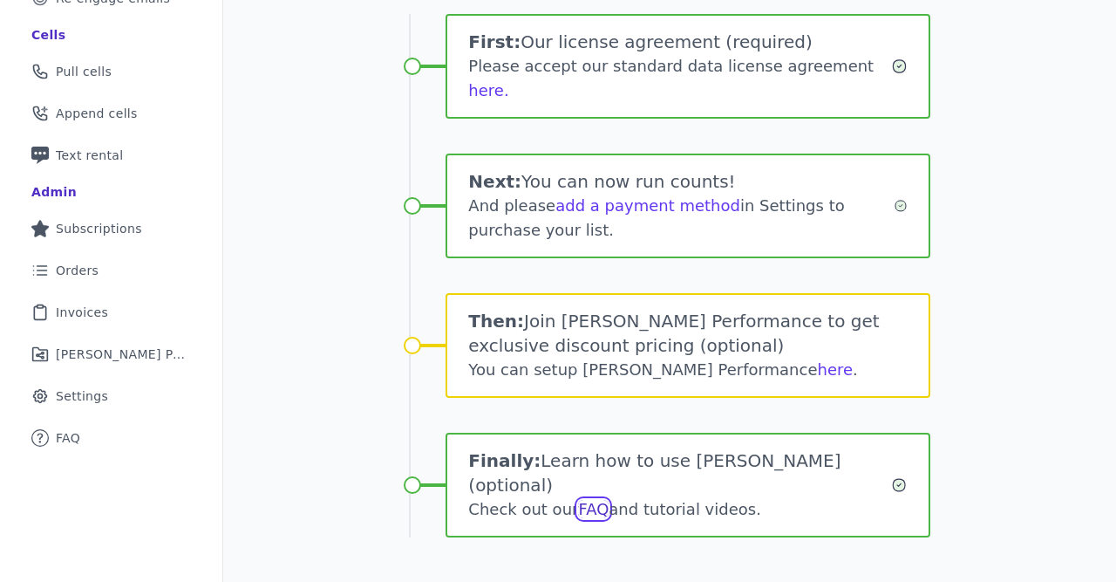 Image resolution: width=1116 pixels, height=582 pixels. What do you see at coordinates (835, 369) in the screenshot?
I see `a: here` at bounding box center [835, 369].